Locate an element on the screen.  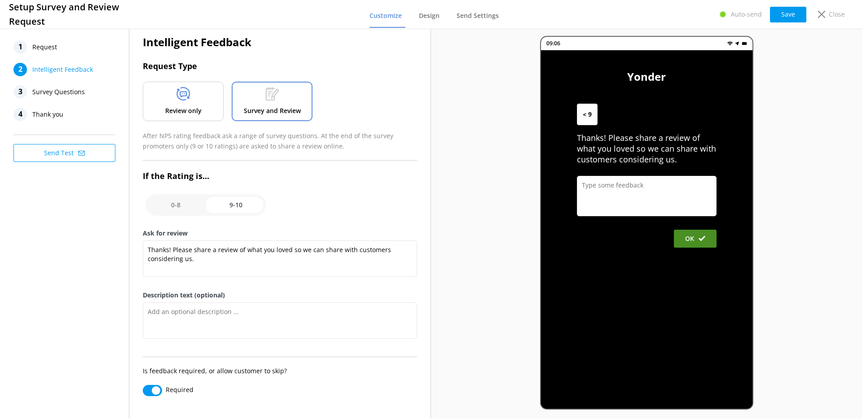
label: Required is located at coordinates (180, 390).